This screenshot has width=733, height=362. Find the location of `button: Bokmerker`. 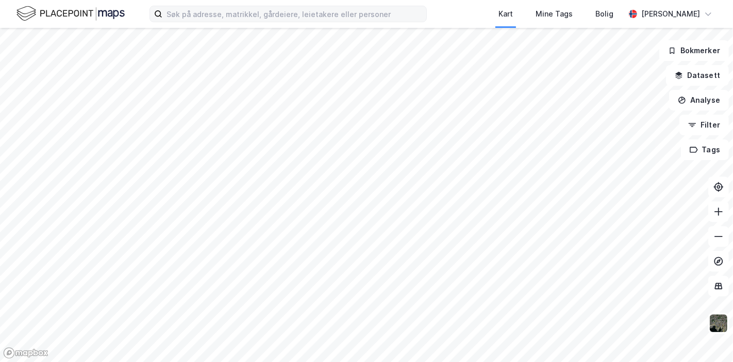

button: Bokmerker is located at coordinates (694, 51).